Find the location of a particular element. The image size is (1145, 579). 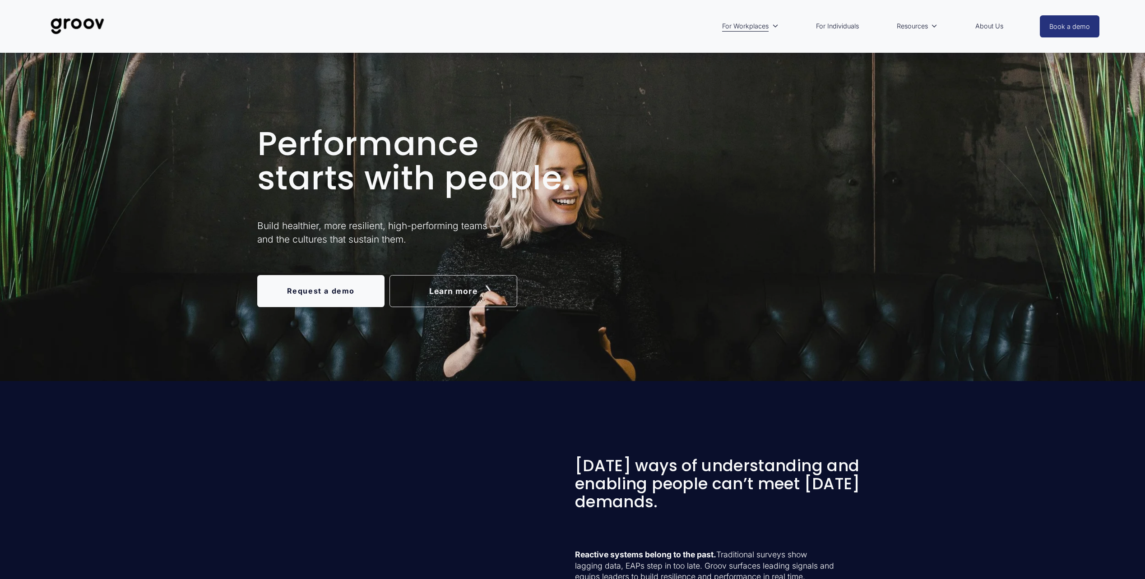

span: Resources is located at coordinates (912, 26).